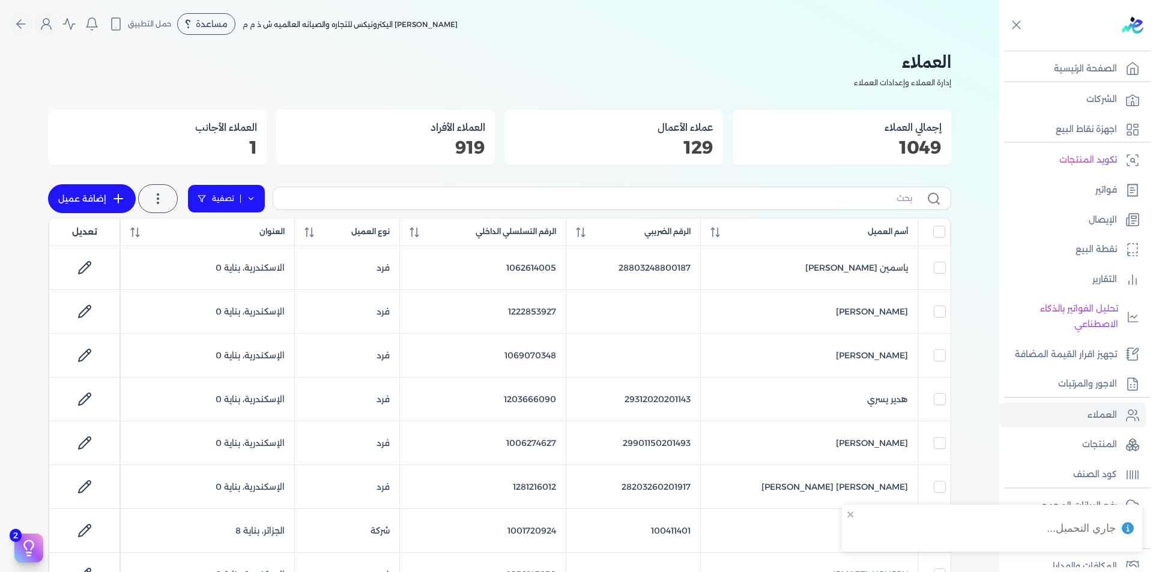  What do you see at coordinates (1105, 280) in the screenshot?
I see `p: التقارير` at bounding box center [1105, 280].